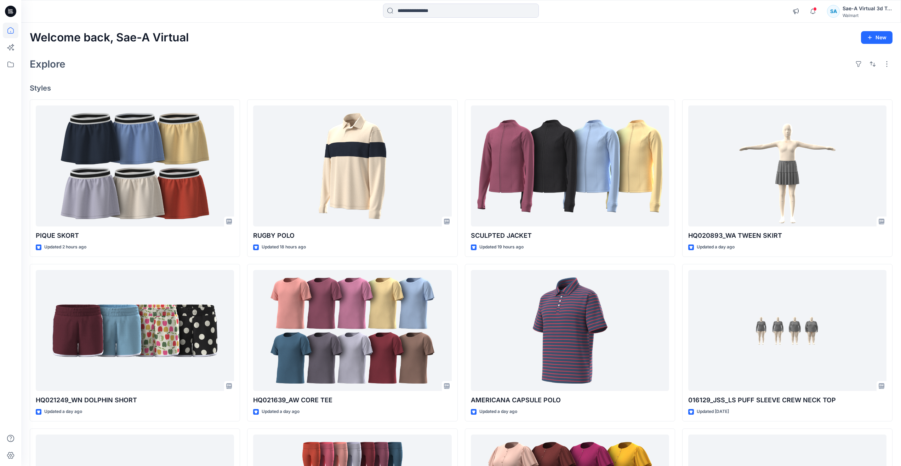  What do you see at coordinates (135, 236) in the screenshot?
I see `p: PIQUE SKORT` at bounding box center [135, 236].